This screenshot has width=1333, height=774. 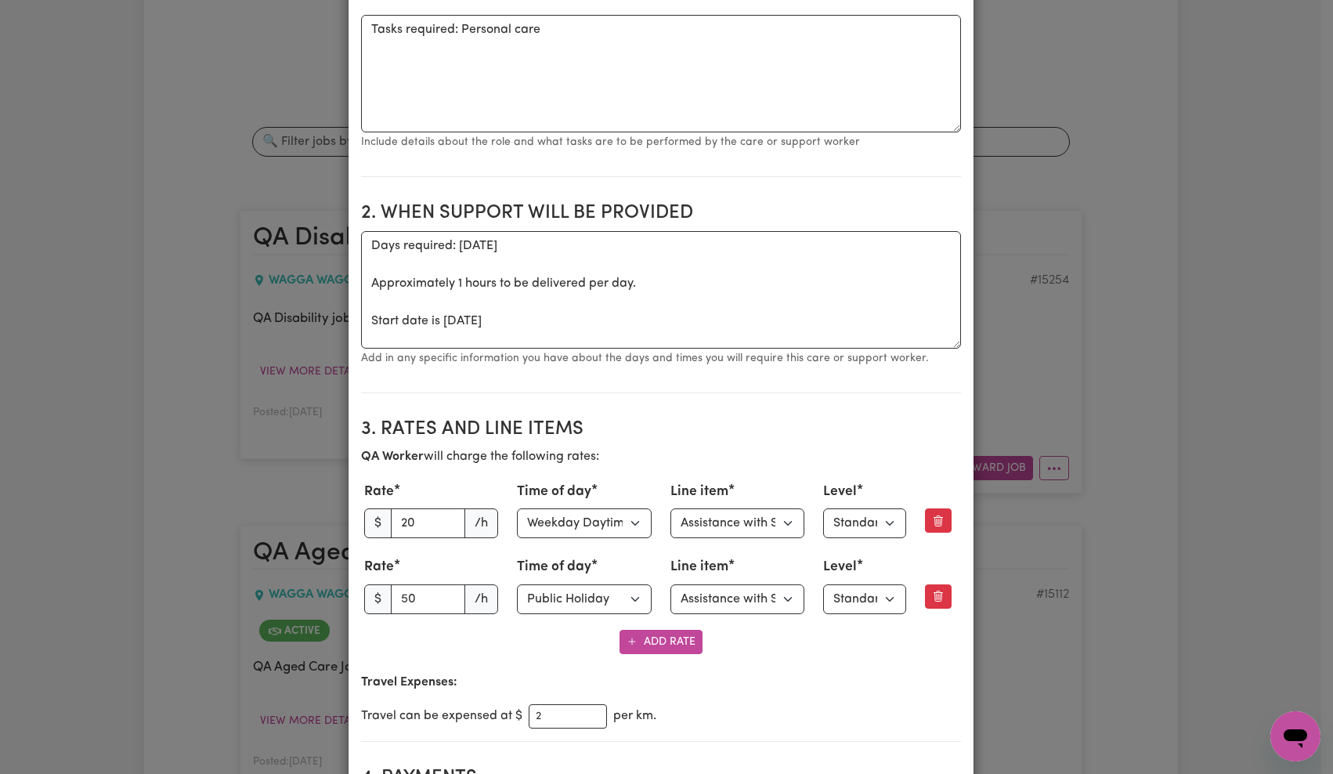 I want to click on h2: 2. When support will be provided, so click(x=661, y=213).